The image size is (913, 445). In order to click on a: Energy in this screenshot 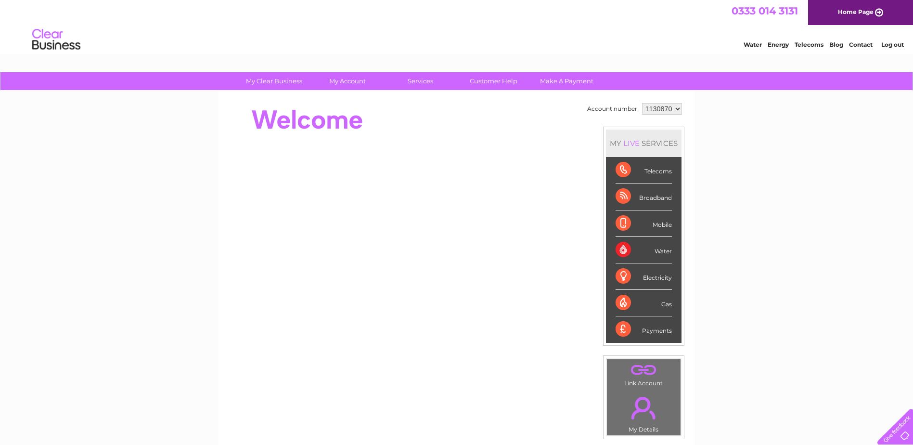, I will do `click(778, 44)`.